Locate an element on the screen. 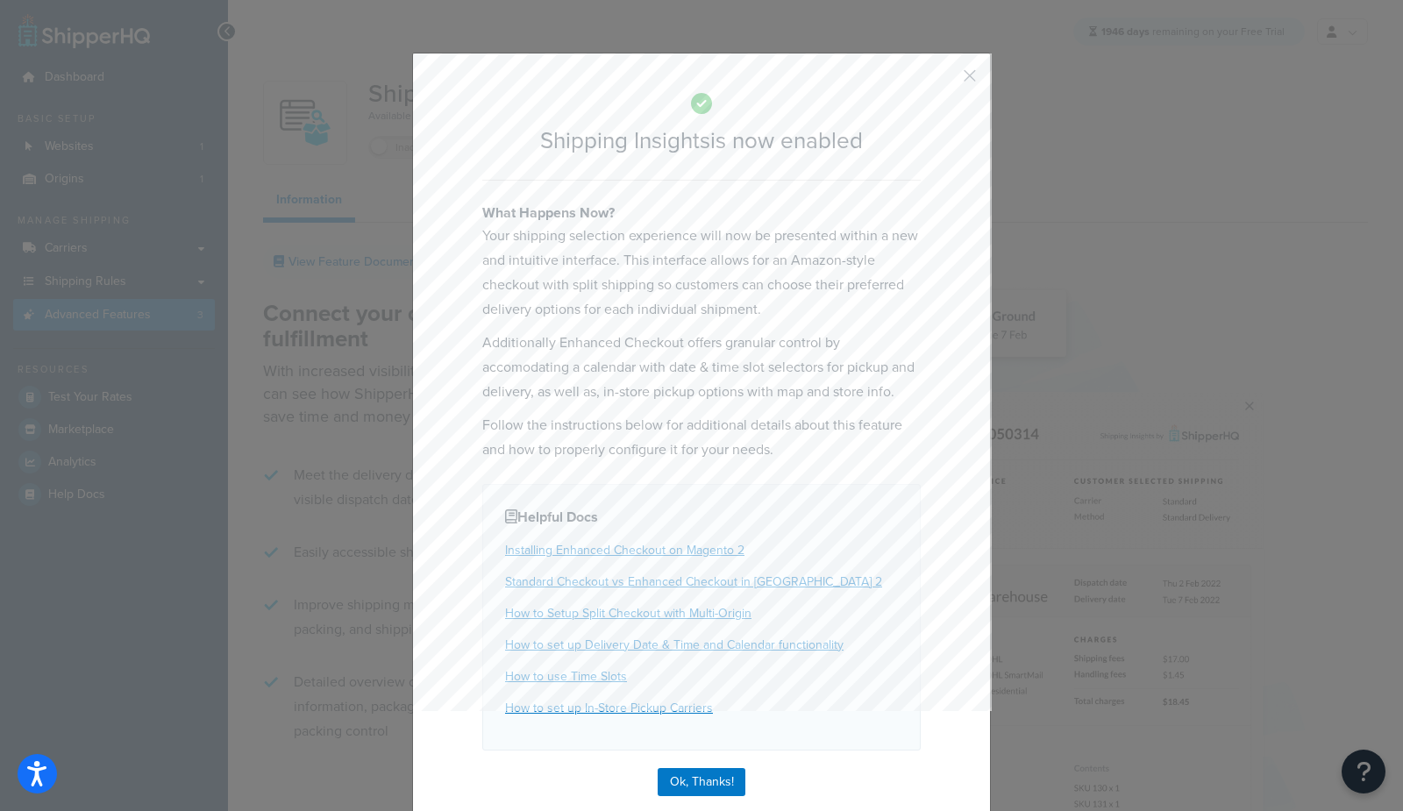  a: How to use Time Slots is located at coordinates (565, 676).